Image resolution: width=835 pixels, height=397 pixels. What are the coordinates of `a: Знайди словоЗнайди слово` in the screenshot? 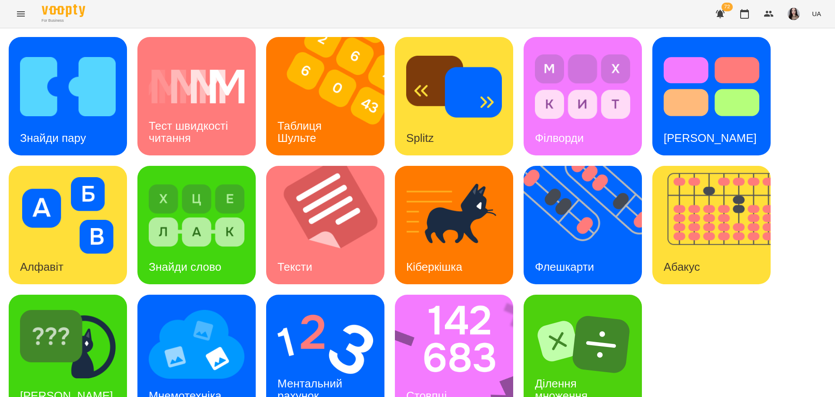 It's located at (197, 225).